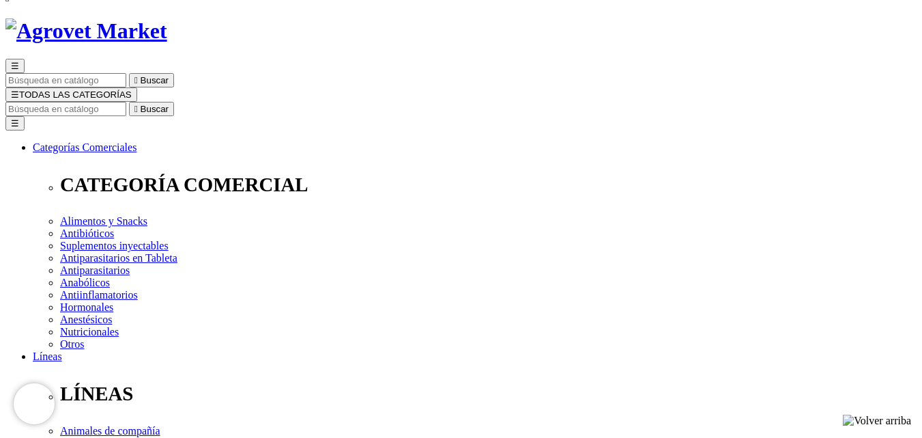 Image resolution: width=922 pixels, height=438 pixels. I want to click on span: Antiparasitarios, so click(95, 270).